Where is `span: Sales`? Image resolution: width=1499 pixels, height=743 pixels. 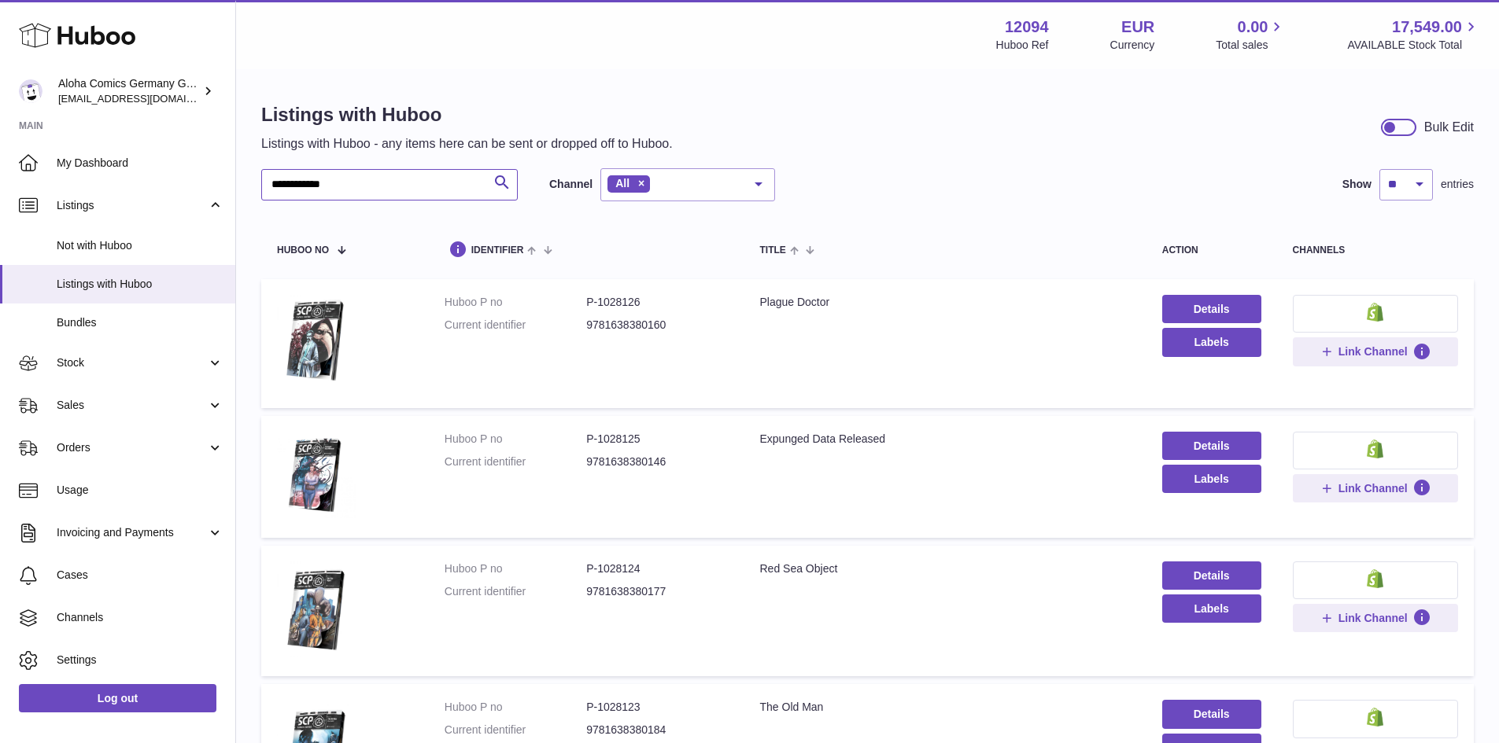 span: Sales is located at coordinates (131, 405).